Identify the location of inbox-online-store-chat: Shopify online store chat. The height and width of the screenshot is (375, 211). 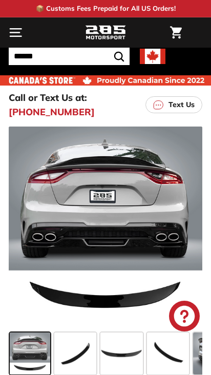
(185, 317).